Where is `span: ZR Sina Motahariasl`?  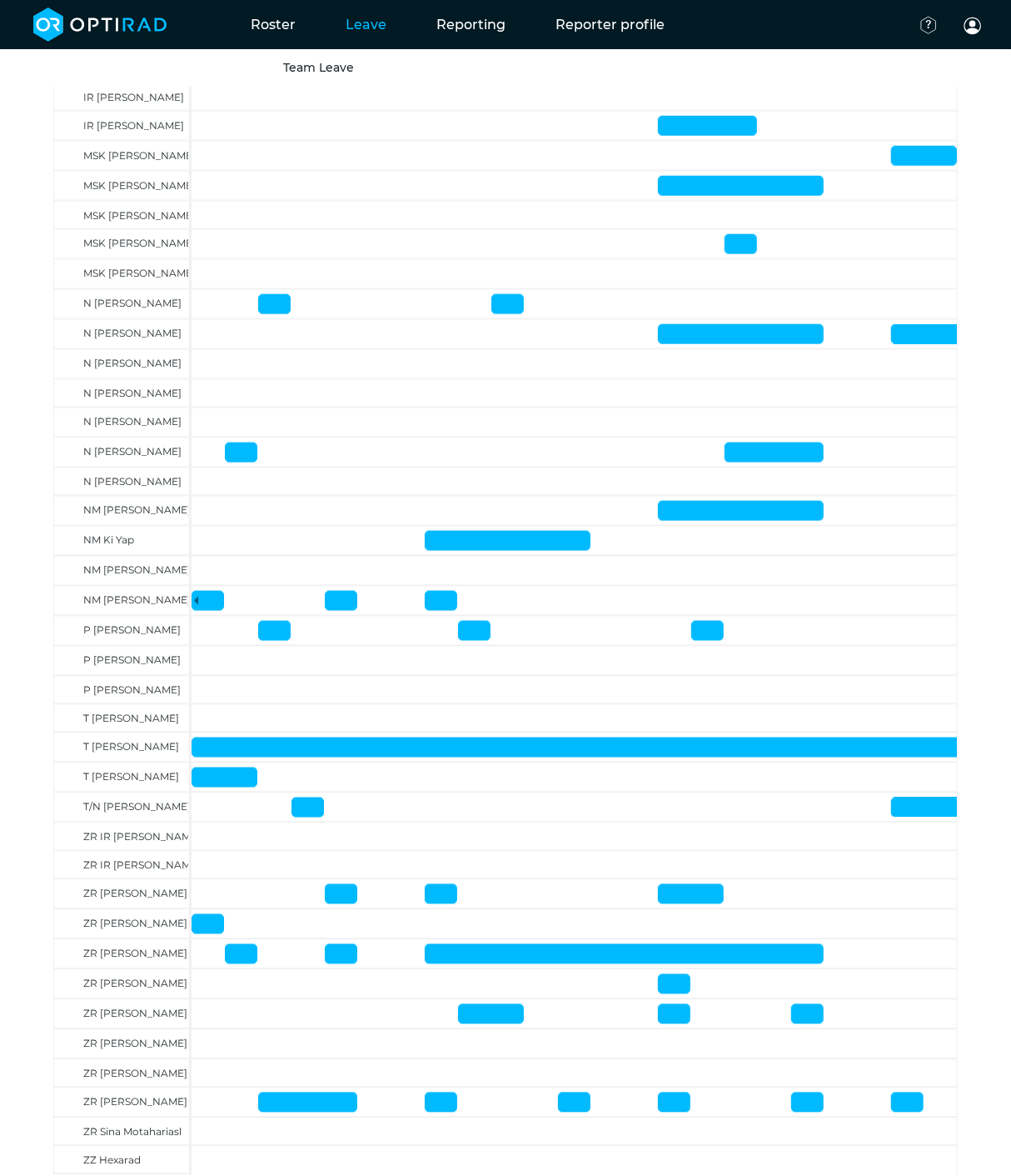 span: ZR Sina Motahariasl is located at coordinates (132, 1132).